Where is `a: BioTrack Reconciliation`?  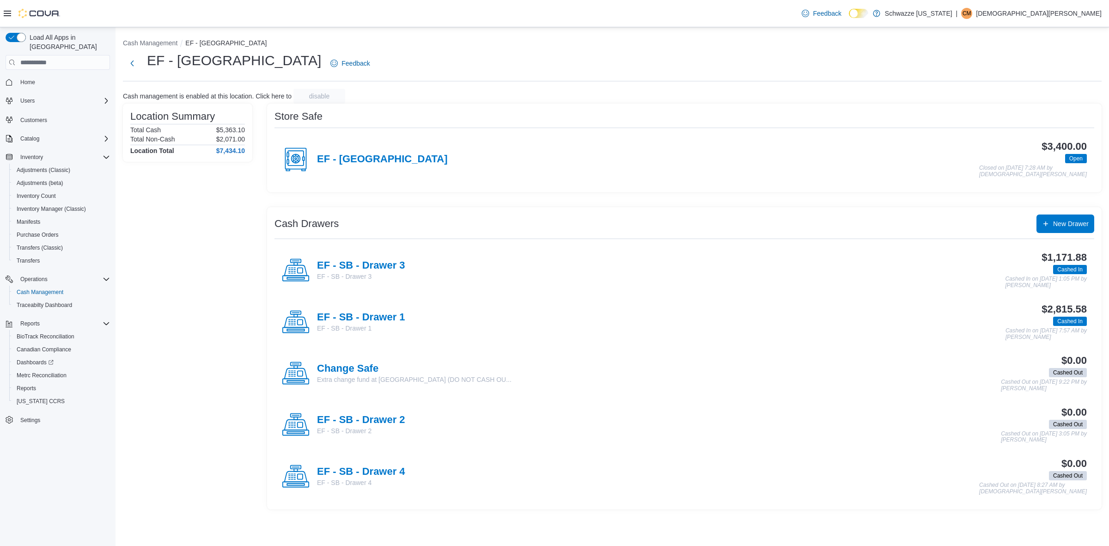 a: BioTrack Reconciliation is located at coordinates (45, 337).